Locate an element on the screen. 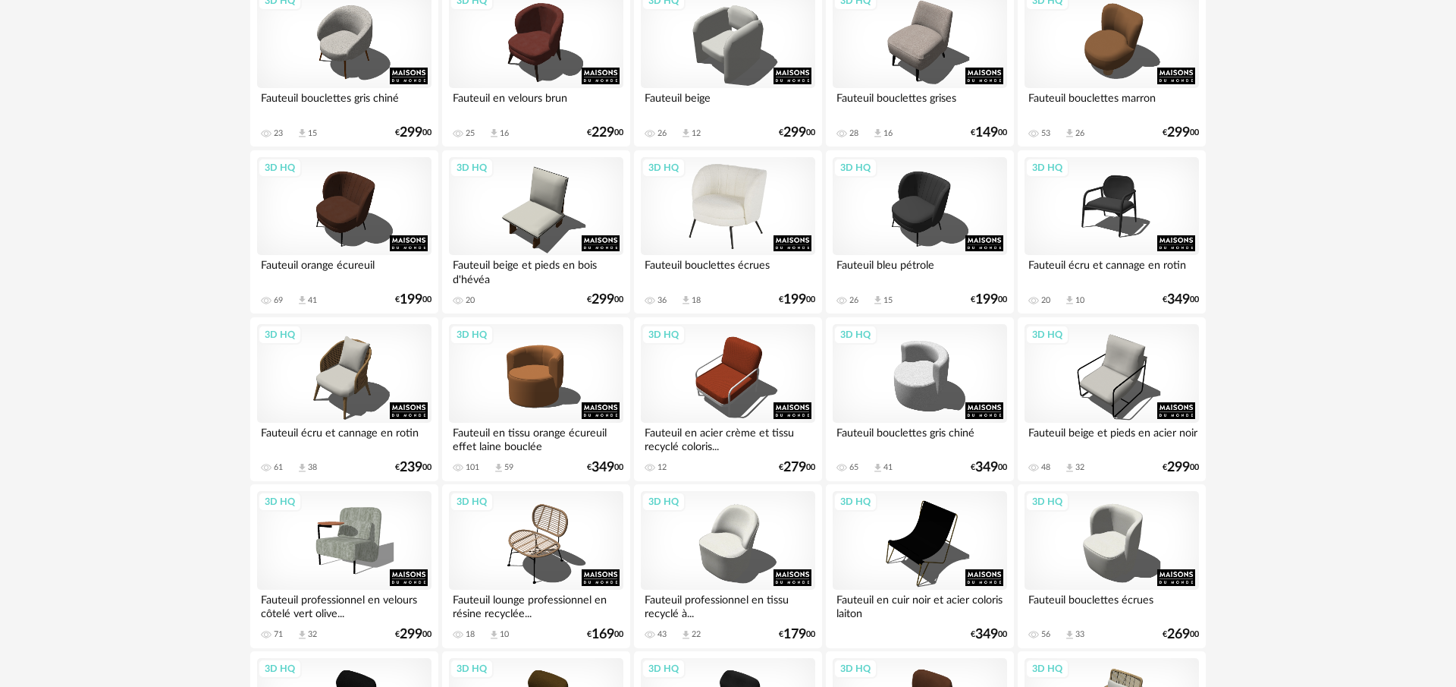 This screenshot has width=1456, height=687. div: Fauteuil bouclettes marron is located at coordinates (1112, 103).